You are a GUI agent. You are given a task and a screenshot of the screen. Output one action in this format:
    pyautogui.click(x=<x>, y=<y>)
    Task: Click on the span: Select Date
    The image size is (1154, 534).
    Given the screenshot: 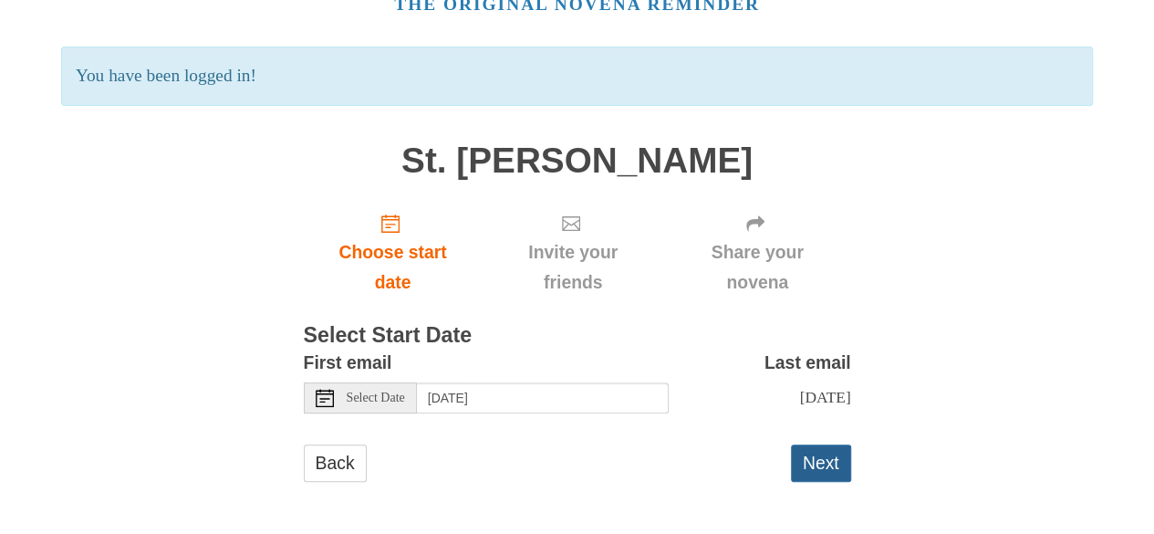 What is the action you would take?
    pyautogui.click(x=376, y=398)
    